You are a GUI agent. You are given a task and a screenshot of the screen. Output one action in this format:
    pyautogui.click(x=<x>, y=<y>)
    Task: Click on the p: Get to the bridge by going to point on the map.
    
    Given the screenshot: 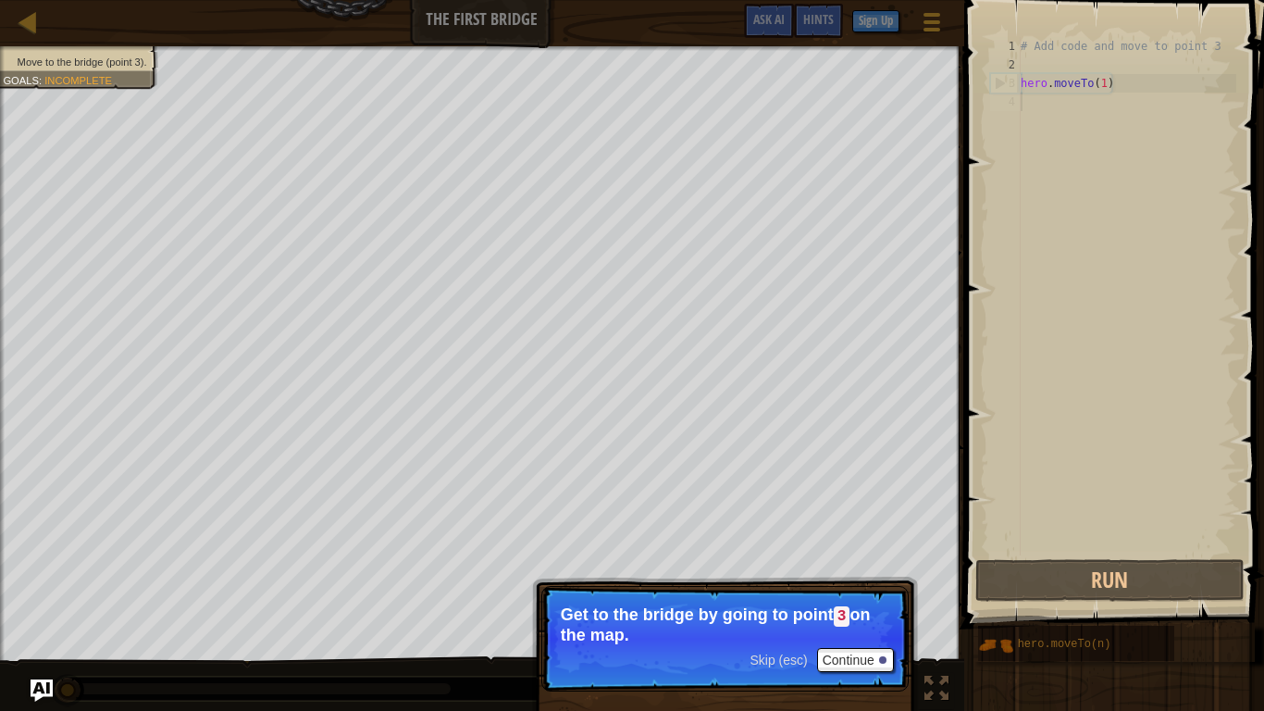 What is the action you would take?
    pyautogui.click(x=725, y=625)
    